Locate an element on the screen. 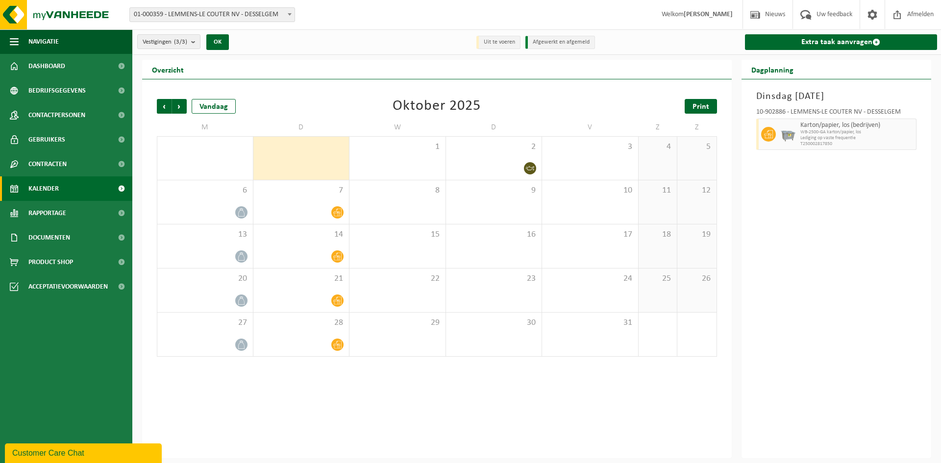 This screenshot has height=463, width=941. span: 25 is located at coordinates (658, 279).